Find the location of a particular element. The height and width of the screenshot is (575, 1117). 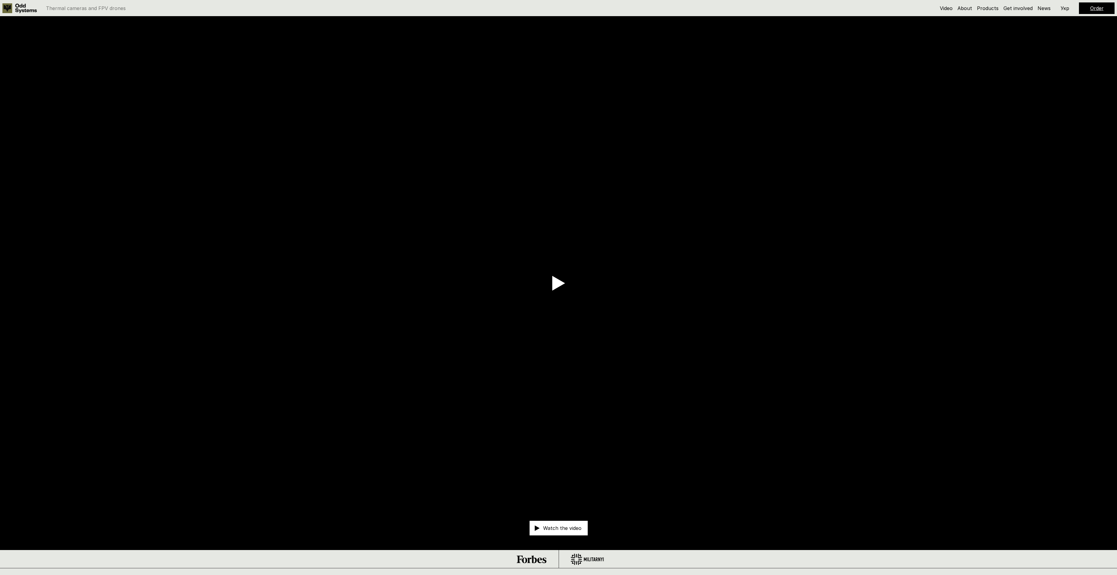

a: News is located at coordinates (1044, 8).